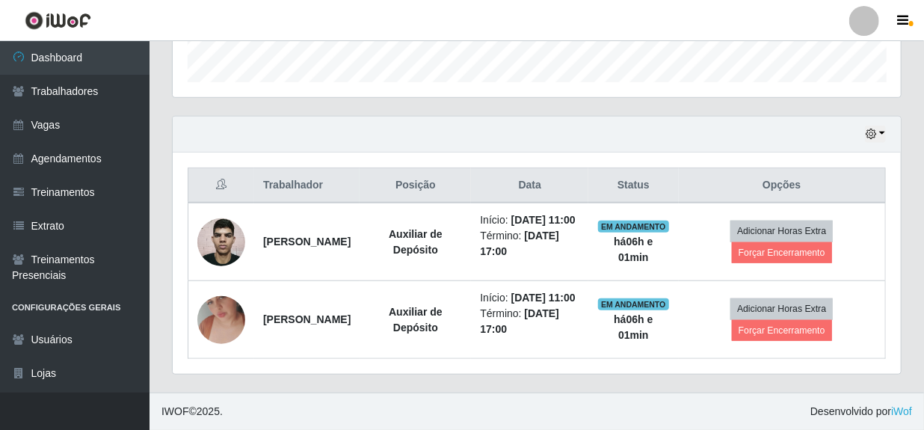  I want to click on img: 1750121846688.jpeg, so click(221, 320).